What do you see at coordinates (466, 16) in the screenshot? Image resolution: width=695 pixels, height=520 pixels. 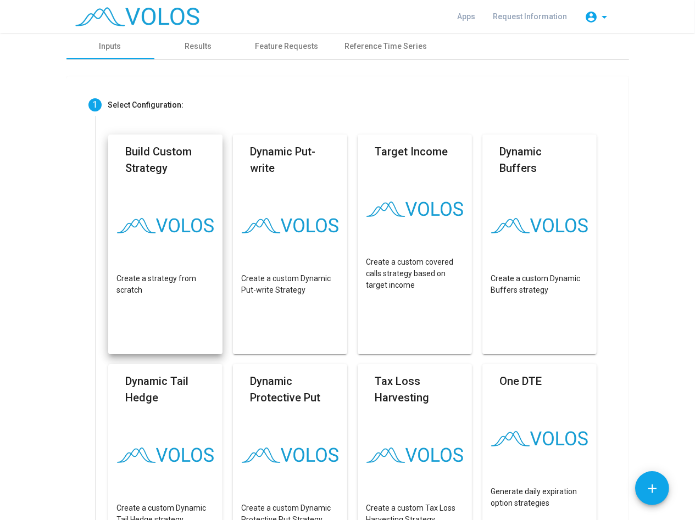 I see `a: Apps` at bounding box center [466, 16].